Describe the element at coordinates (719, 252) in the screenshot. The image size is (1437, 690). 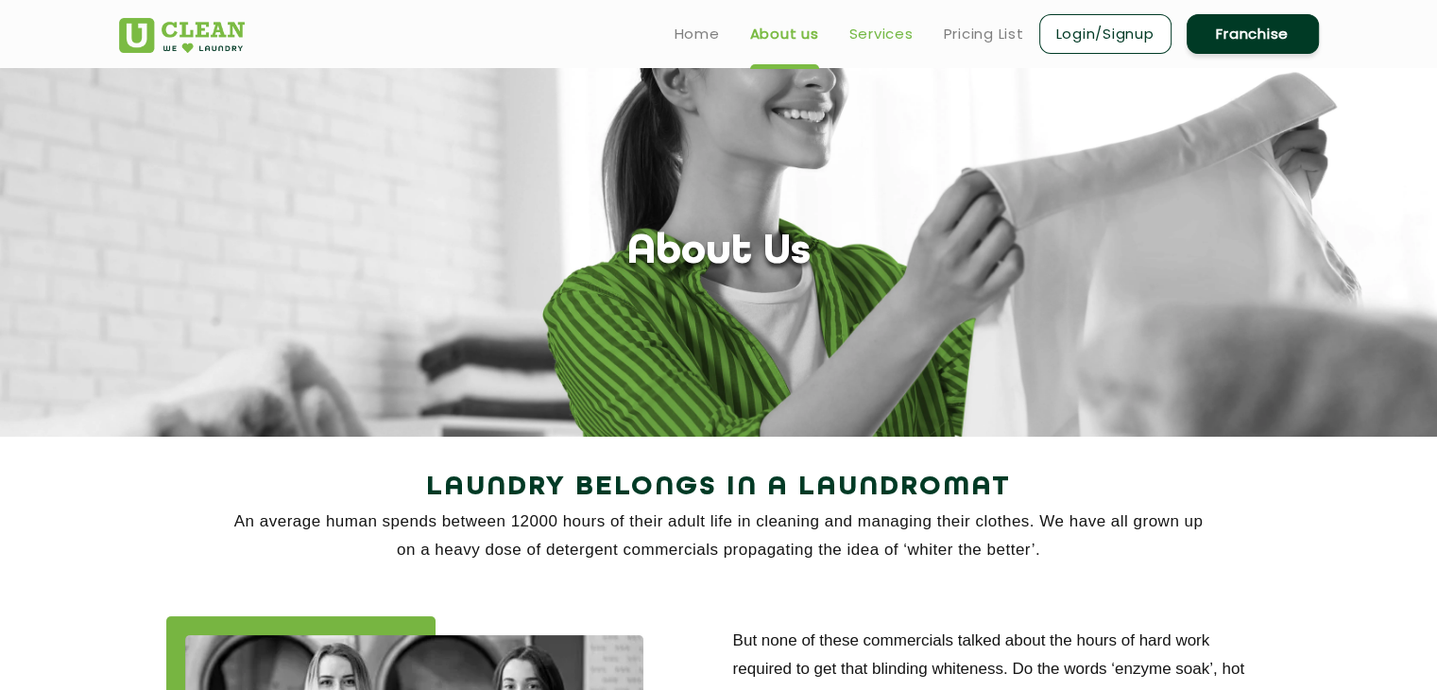
I see `h1: About Us` at that location.